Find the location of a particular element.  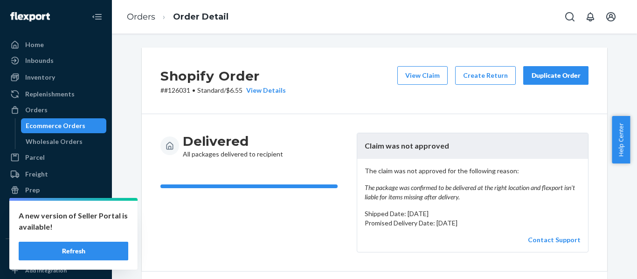

span: Standard is located at coordinates (210, 90).